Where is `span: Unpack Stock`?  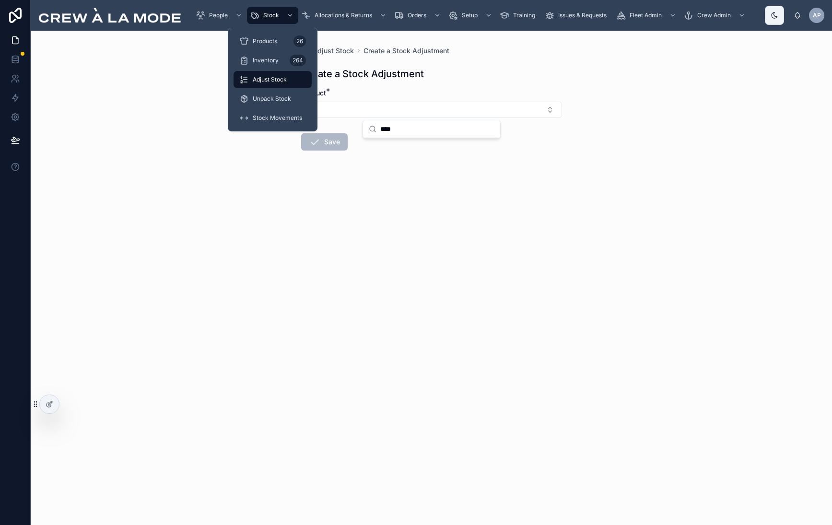
span: Unpack Stock is located at coordinates (272, 99).